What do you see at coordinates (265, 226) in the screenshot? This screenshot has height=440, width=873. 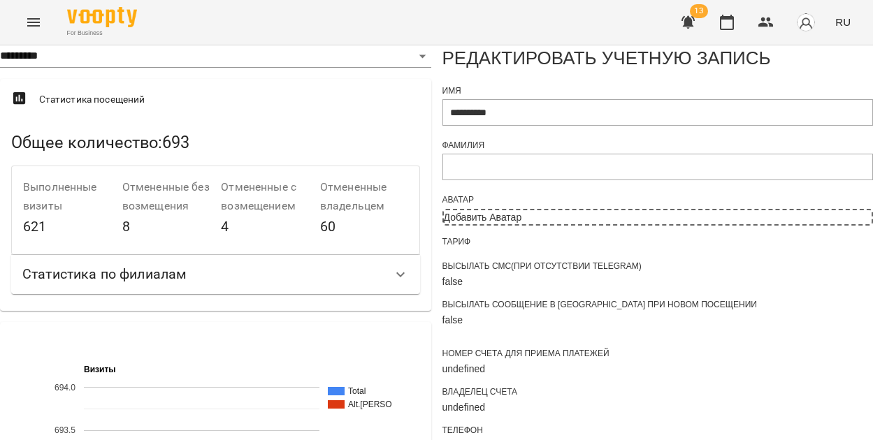 I see `h6: 4` at bounding box center [265, 226].